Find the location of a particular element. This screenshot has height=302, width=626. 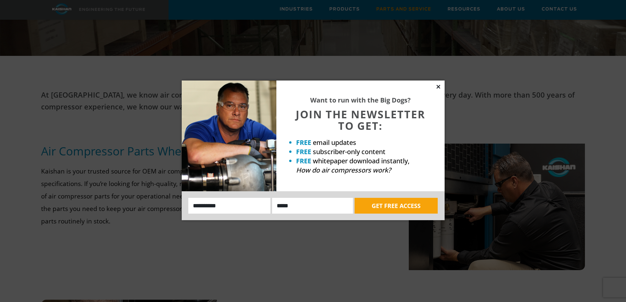

em: How do air compressors work? is located at coordinates (343, 170).